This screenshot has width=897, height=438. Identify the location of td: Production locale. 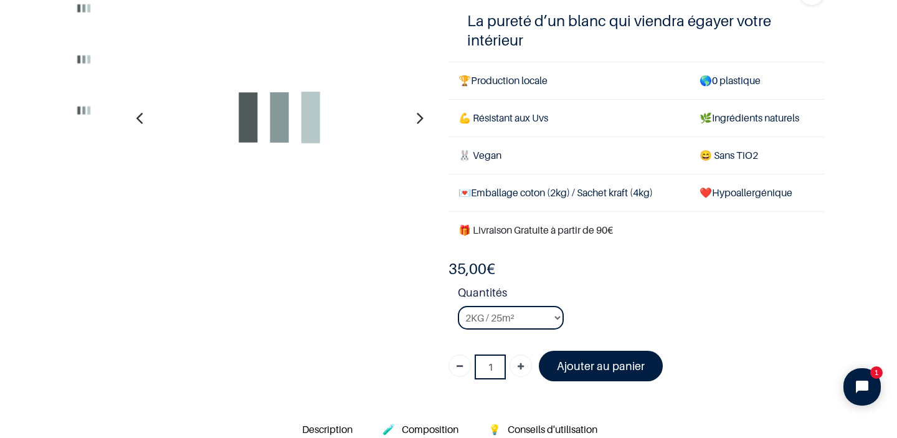
(569, 80).